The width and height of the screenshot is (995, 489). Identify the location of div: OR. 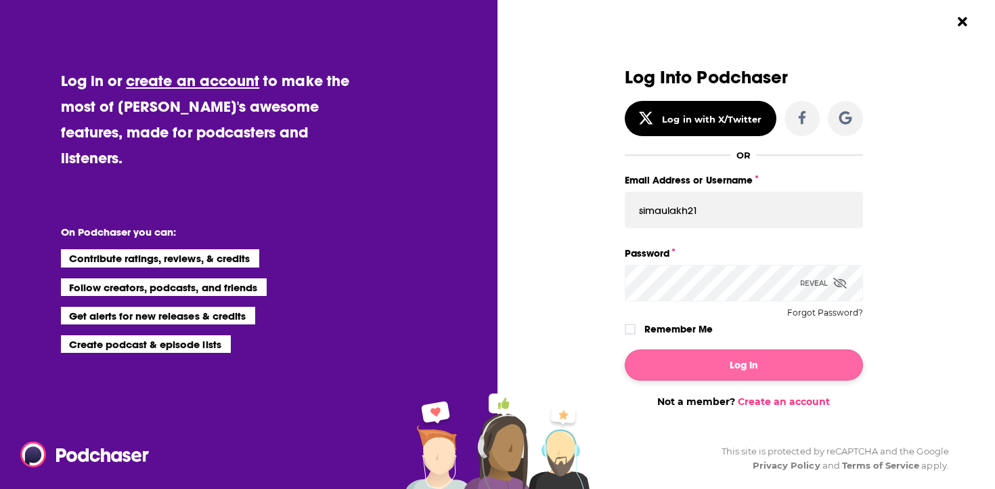
(743, 155).